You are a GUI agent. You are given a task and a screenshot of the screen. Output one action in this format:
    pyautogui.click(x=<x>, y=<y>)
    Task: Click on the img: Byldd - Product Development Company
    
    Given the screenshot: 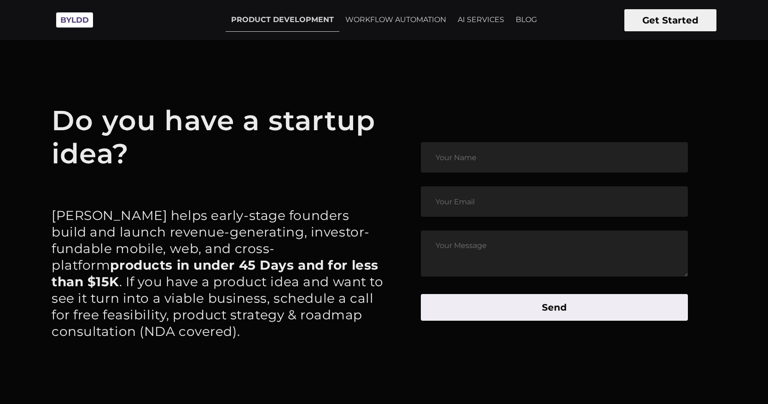 What is the action you would take?
    pyautogui.click(x=75, y=20)
    